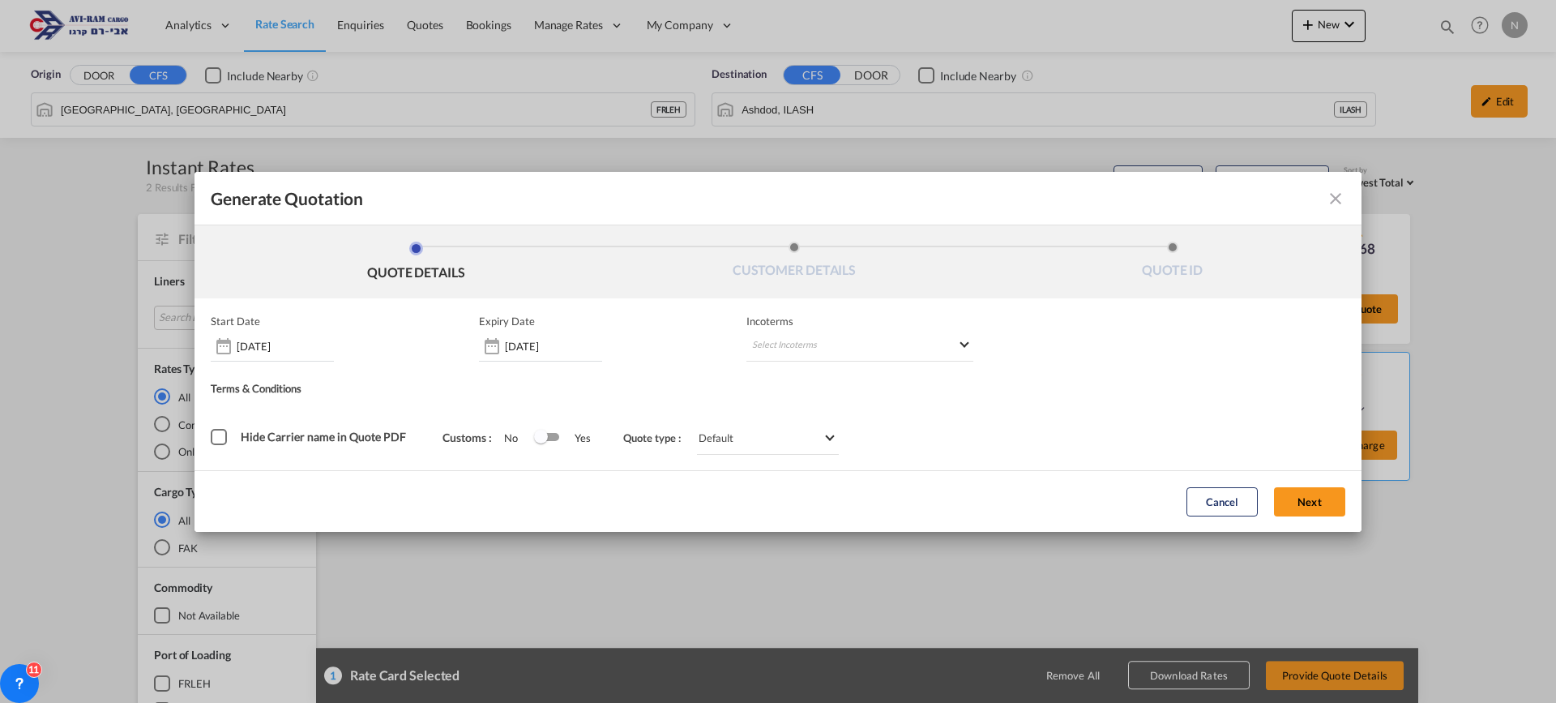 This screenshot has width=1556, height=703. I want to click on md-dialog: Generate QuotationQUOTE ..., so click(778, 352).